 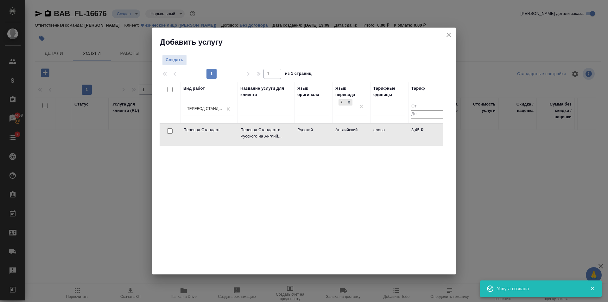 What do you see at coordinates (313, 91) in the screenshot?
I see `div: Язык оригинала` at bounding box center [313, 91].